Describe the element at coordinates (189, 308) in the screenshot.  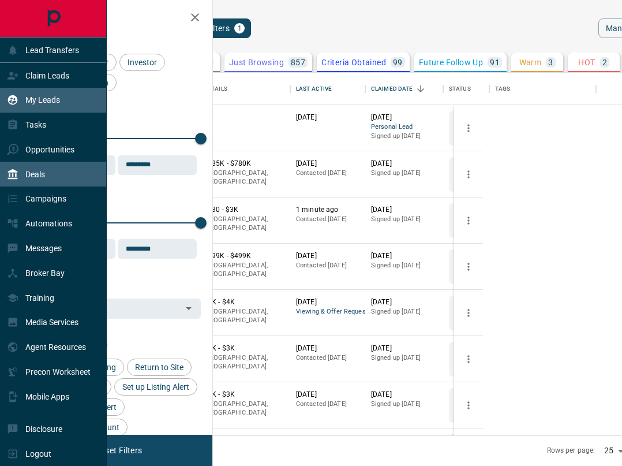
I see `button: Open` at that location.